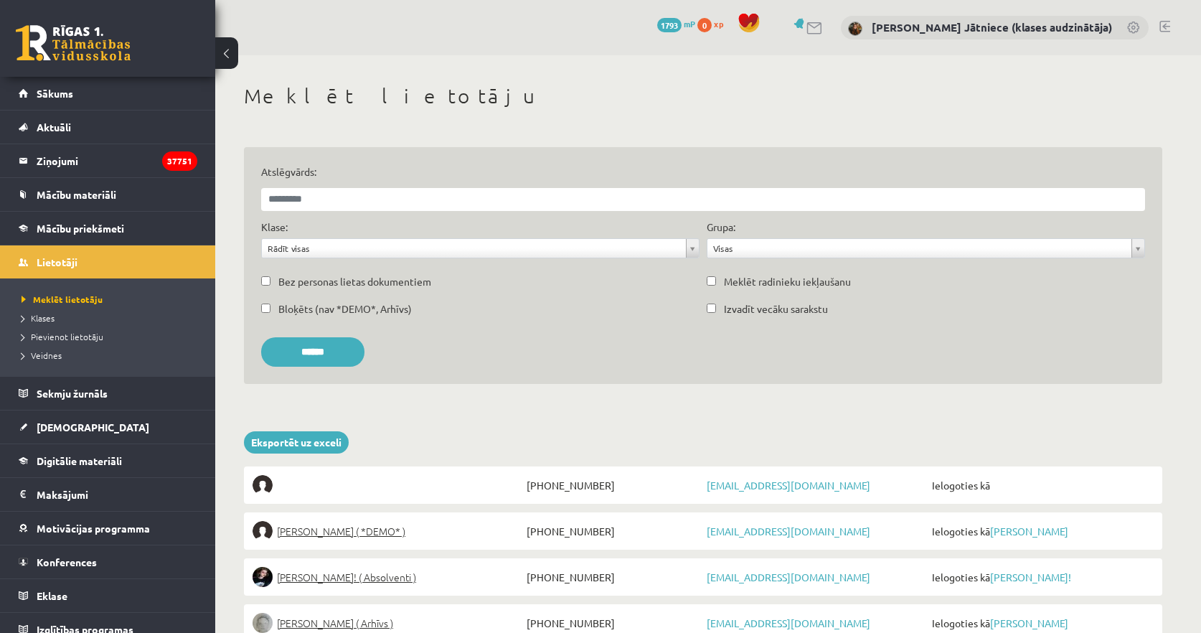 The width and height of the screenshot is (1201, 633). Describe the element at coordinates (776, 309) in the screenshot. I see `label: Izvadīt vecāku sarakstu` at that location.